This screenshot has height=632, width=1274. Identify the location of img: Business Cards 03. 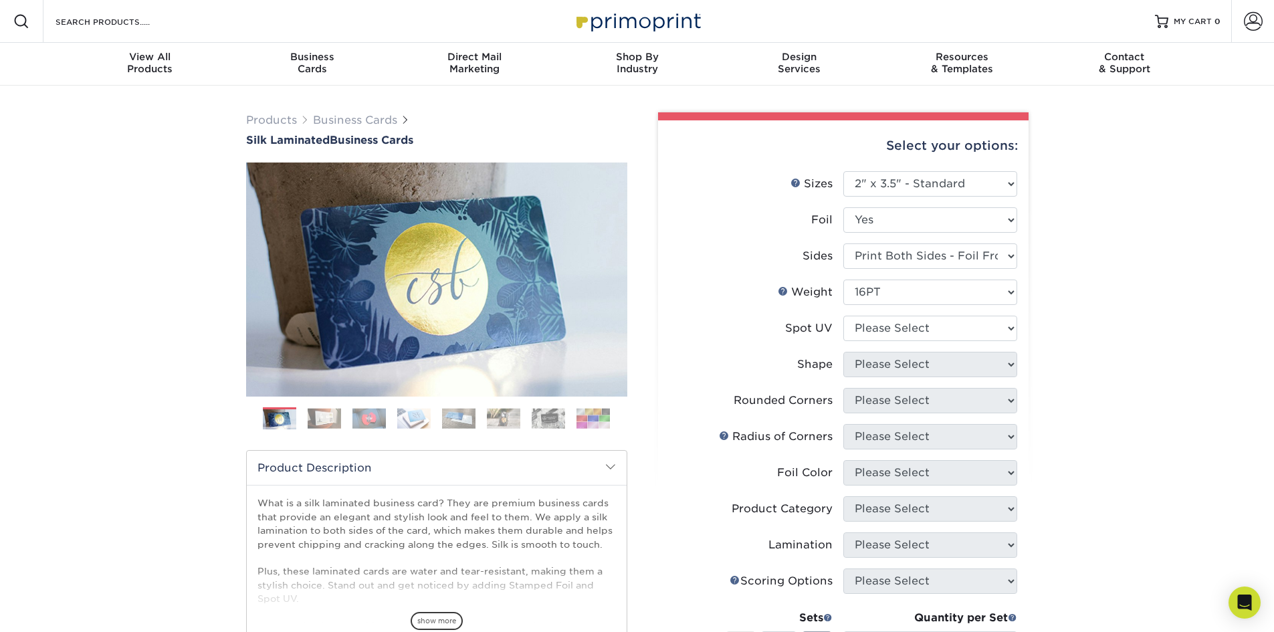
(369, 418).